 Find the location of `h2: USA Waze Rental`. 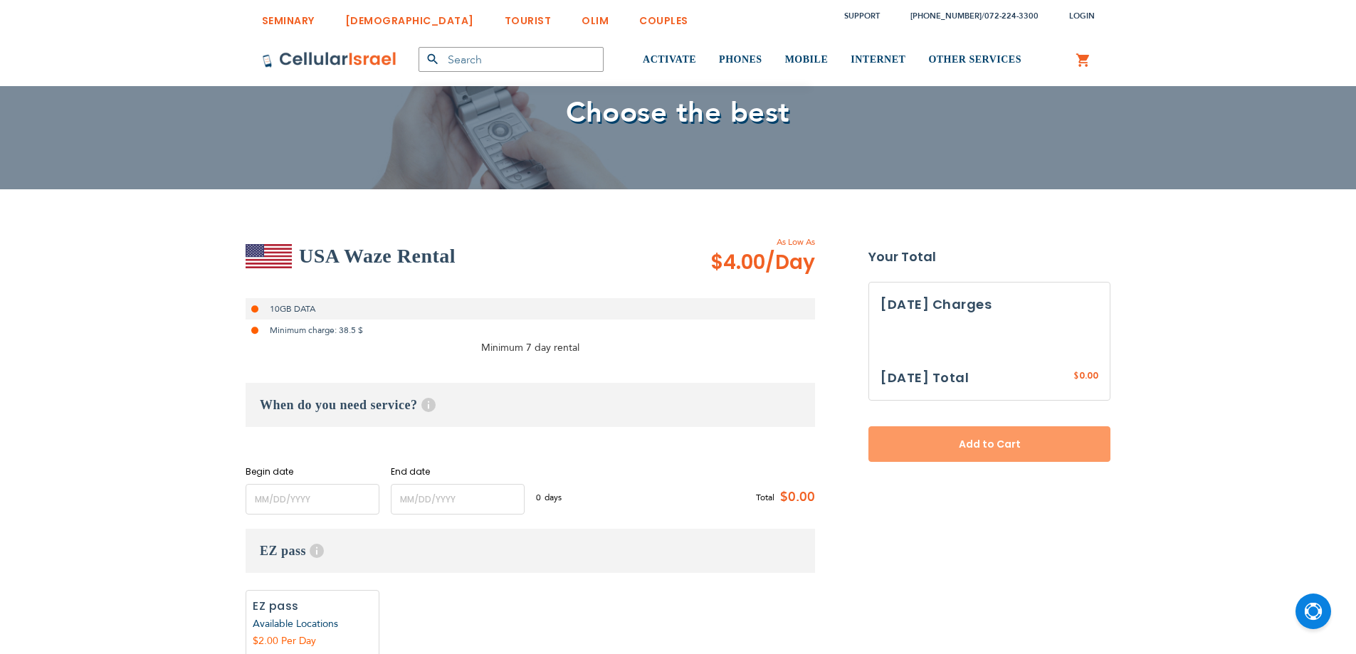

h2: USA Waze Rental is located at coordinates (377, 256).